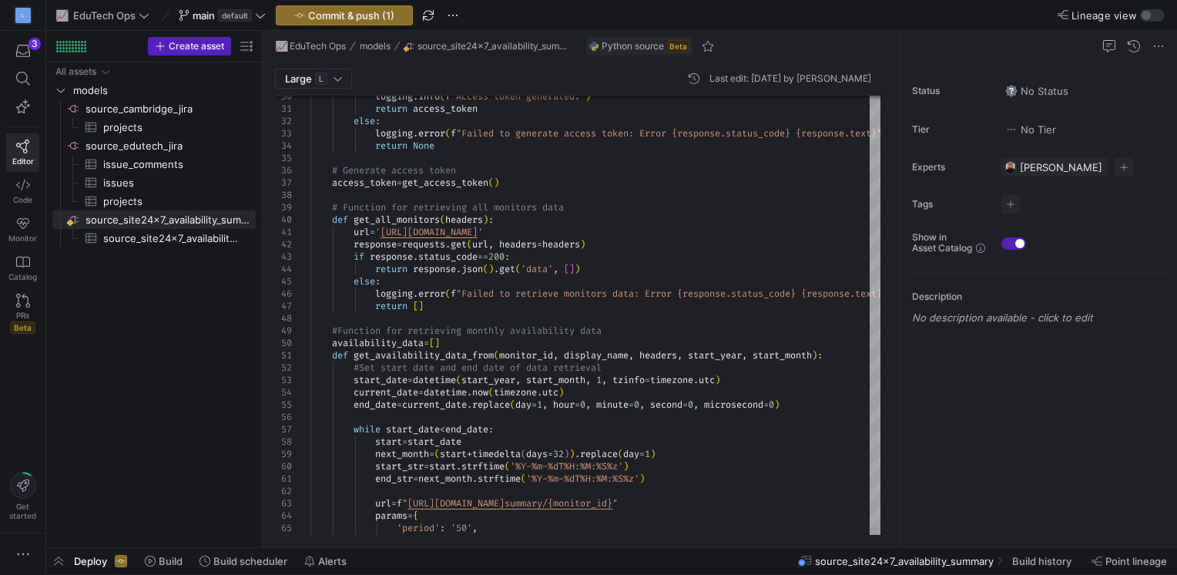 The height and width of the screenshot is (575, 1177). What do you see at coordinates (283, 466) in the screenshot?
I see `div: 60` at bounding box center [283, 466].